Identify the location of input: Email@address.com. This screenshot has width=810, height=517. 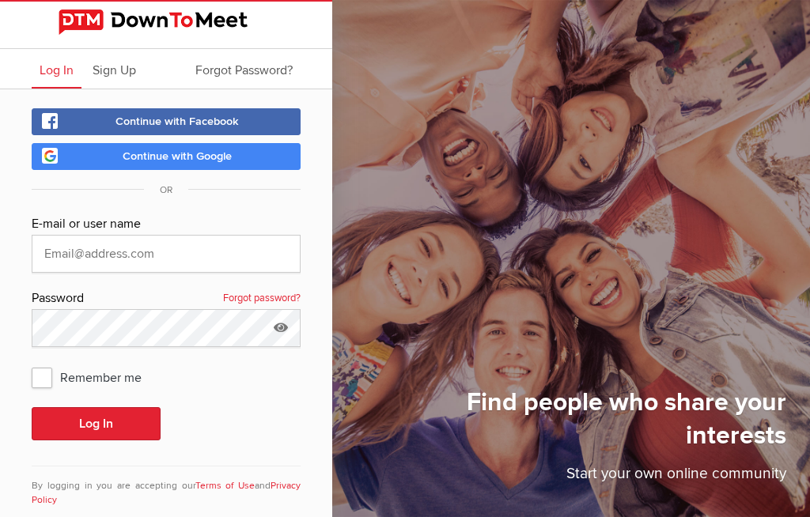
(166, 254).